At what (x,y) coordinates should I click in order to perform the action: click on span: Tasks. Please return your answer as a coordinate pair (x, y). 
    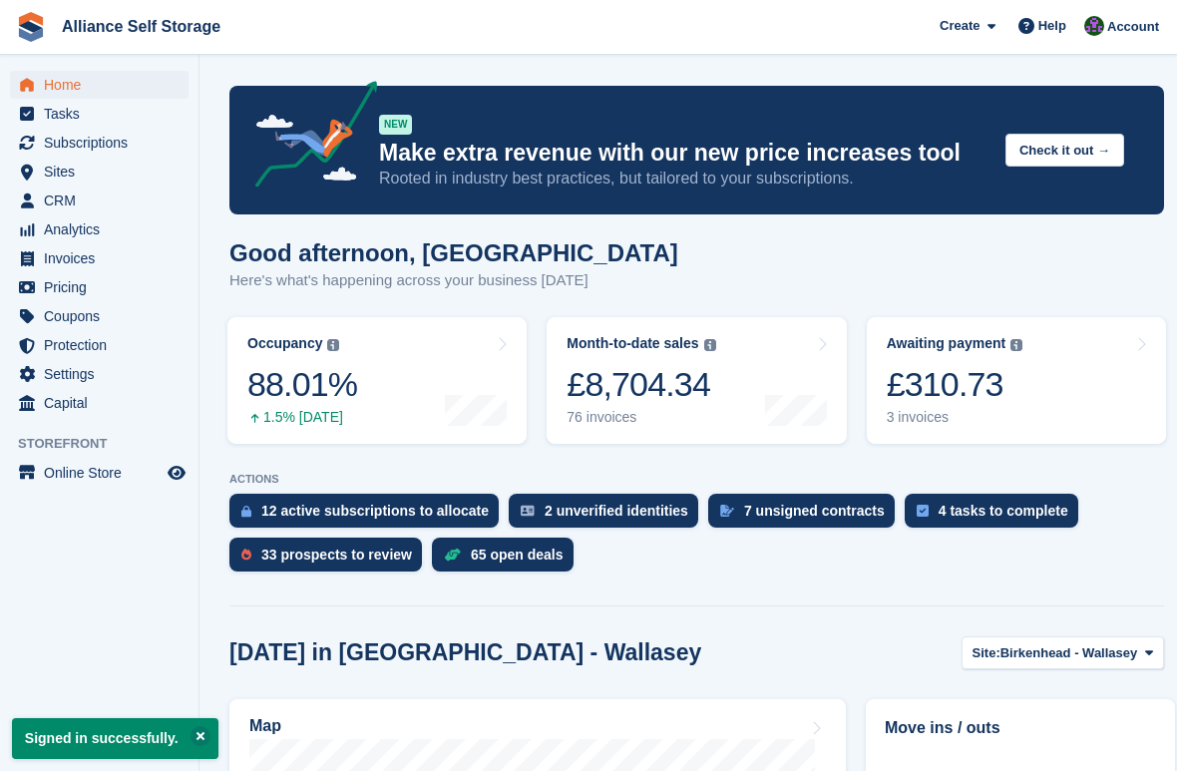
    Looking at the image, I should click on (104, 114).